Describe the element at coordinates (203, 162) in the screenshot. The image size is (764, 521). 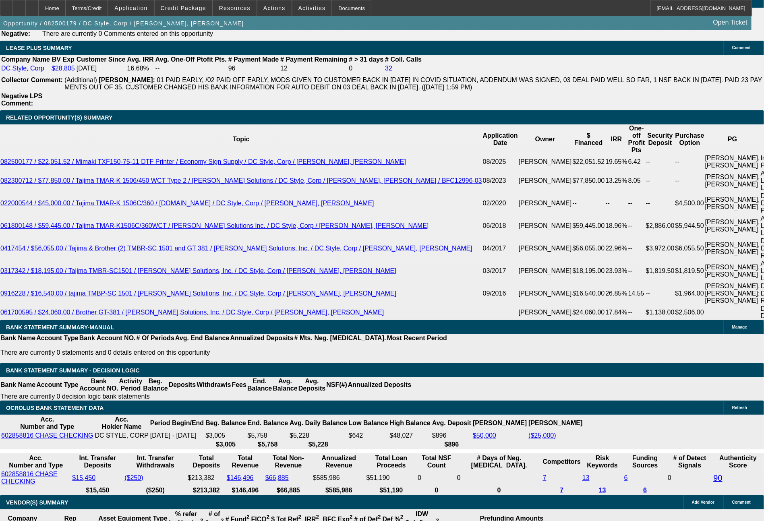
I see `a: 082500177 / $22,051.52 / Mimaki TXF150-75-11 DTF Printer / Economy Sign Supply / DC Style, Corp /...` at that location.